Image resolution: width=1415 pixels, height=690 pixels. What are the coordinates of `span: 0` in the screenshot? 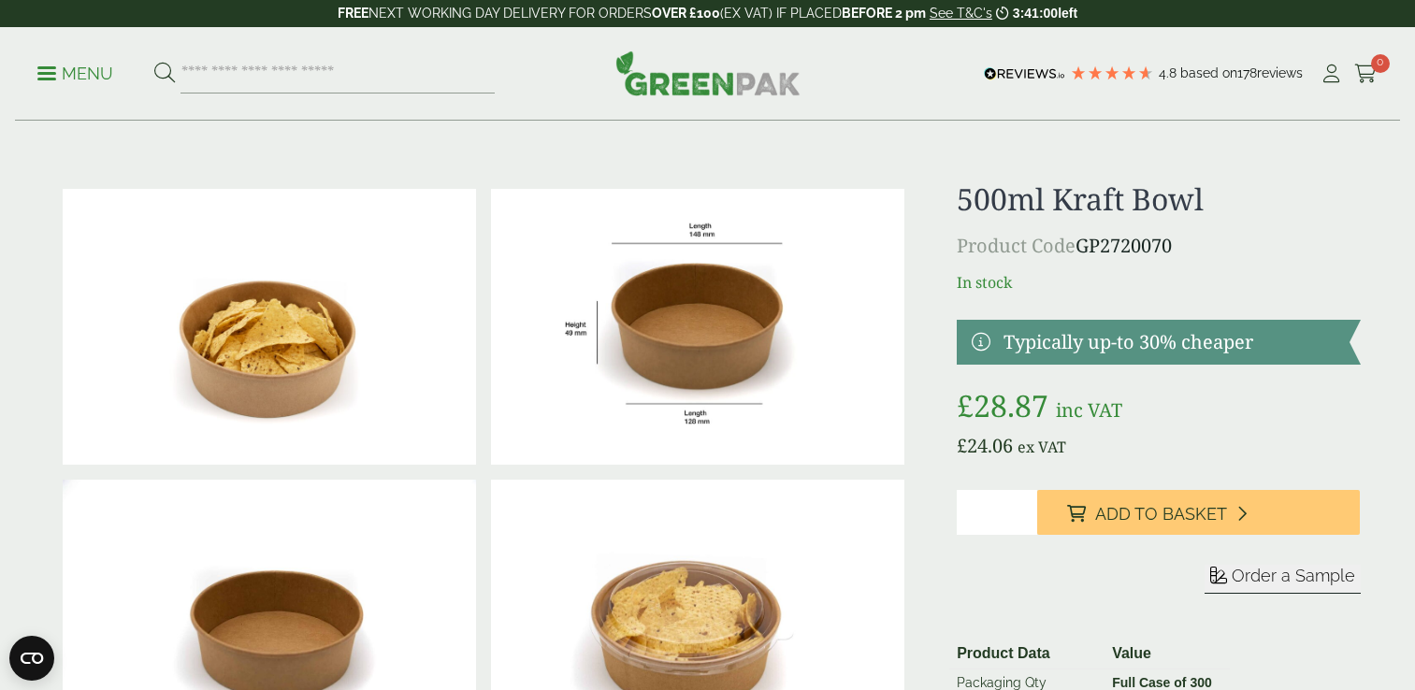 It's located at (1380, 64).